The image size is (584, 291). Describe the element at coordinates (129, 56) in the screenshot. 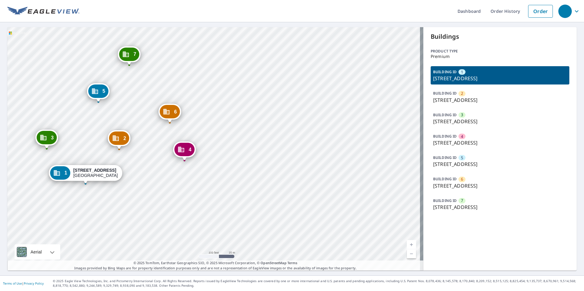

I see `div: Dropped pin, building 7, Commercial property, 1713 E Cornwallis Rd Durham, NC 27713` at that location.